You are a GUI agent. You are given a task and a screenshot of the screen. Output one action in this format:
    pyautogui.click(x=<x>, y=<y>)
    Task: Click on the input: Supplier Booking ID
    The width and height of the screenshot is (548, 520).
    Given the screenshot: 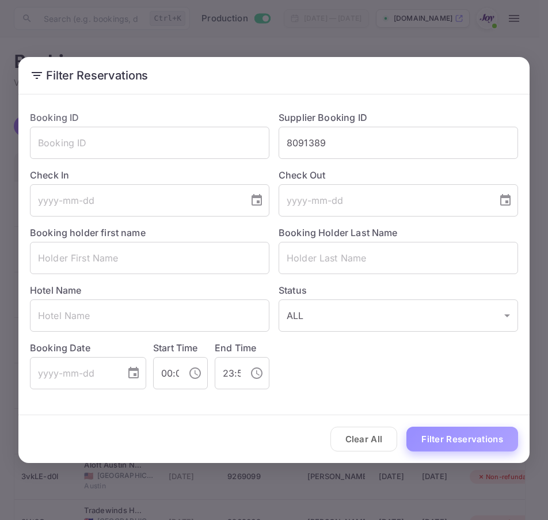 What is the action you would take?
    pyautogui.click(x=398, y=143)
    